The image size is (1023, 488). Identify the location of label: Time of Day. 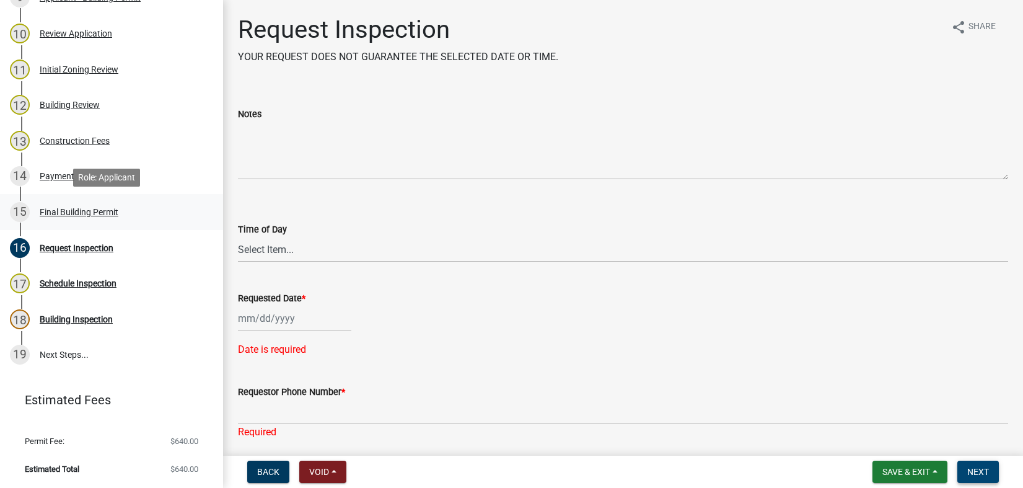
(262, 230).